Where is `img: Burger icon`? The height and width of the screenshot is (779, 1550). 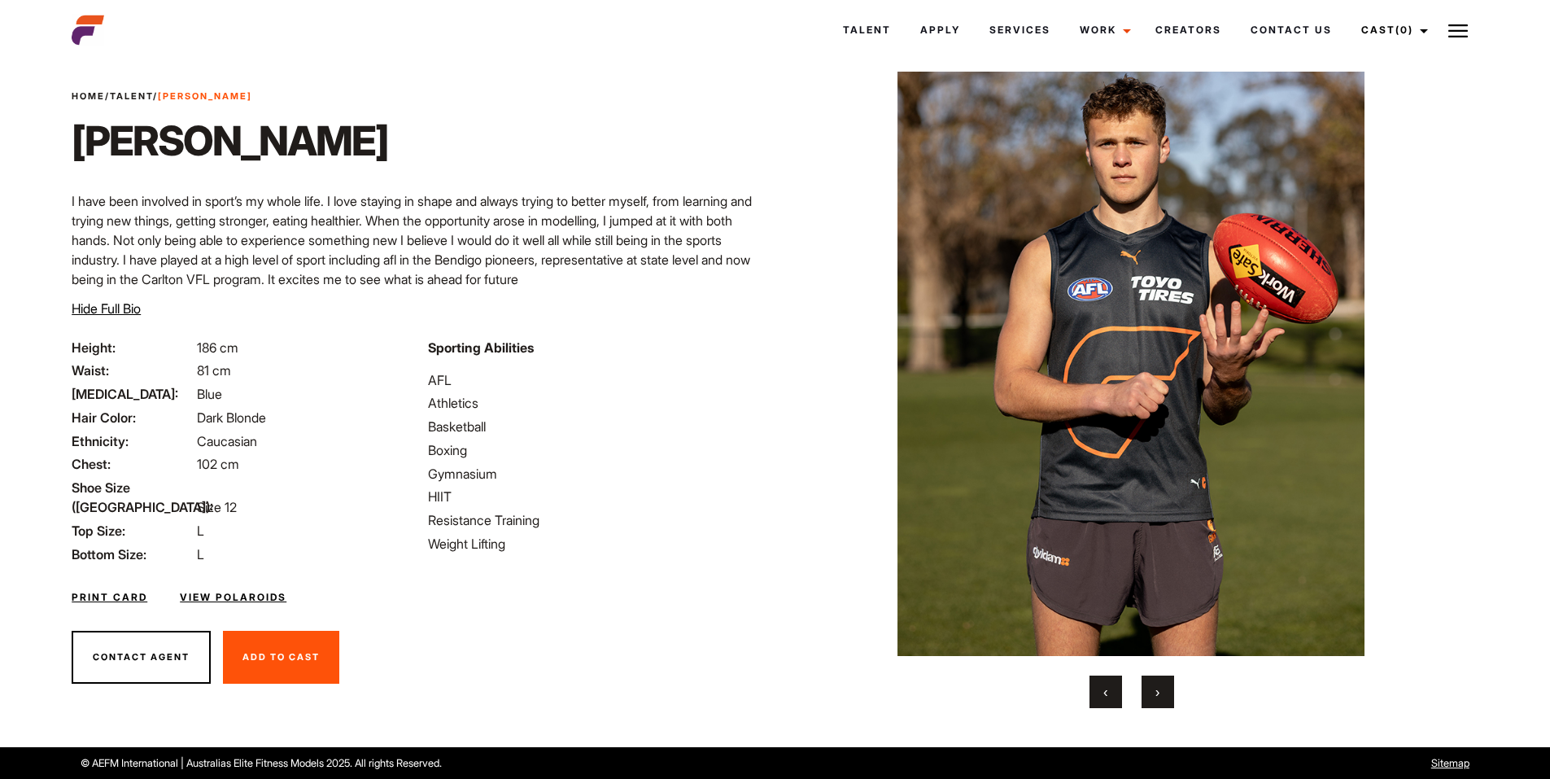 img: Burger icon is located at coordinates (1458, 31).